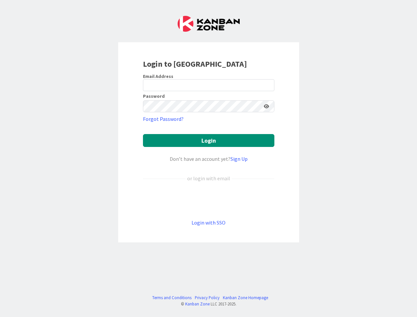 This screenshot has height=317, width=417. I want to click on a: Login with SSO, so click(208, 223).